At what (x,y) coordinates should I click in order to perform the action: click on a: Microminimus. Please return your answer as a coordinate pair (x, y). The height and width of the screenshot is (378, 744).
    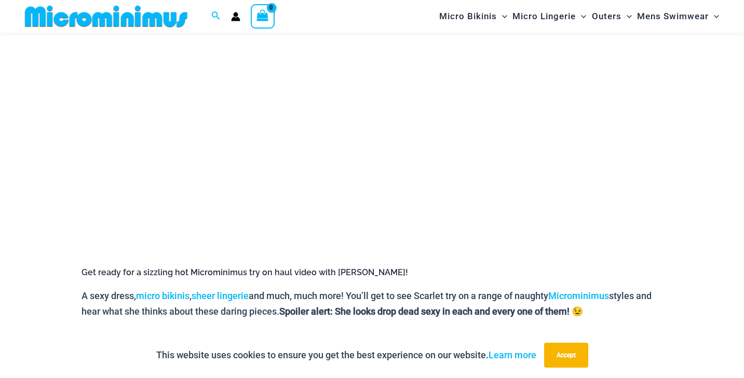
    Looking at the image, I should click on (578, 295).